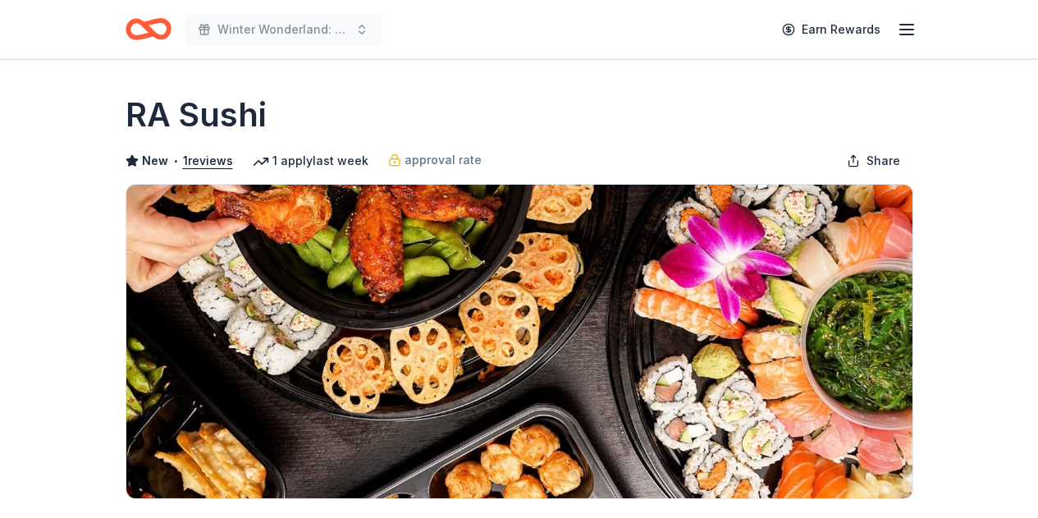 The width and height of the screenshot is (1038, 518). What do you see at coordinates (831, 30) in the screenshot?
I see `a: Earn Rewards` at bounding box center [831, 30].